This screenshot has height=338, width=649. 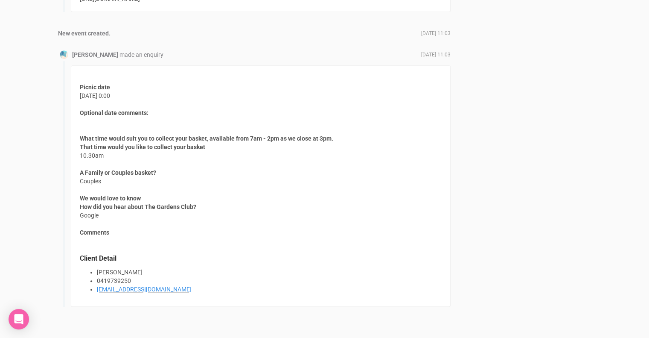 What do you see at coordinates (138, 211) in the screenshot?
I see `span: Google` at bounding box center [138, 211].